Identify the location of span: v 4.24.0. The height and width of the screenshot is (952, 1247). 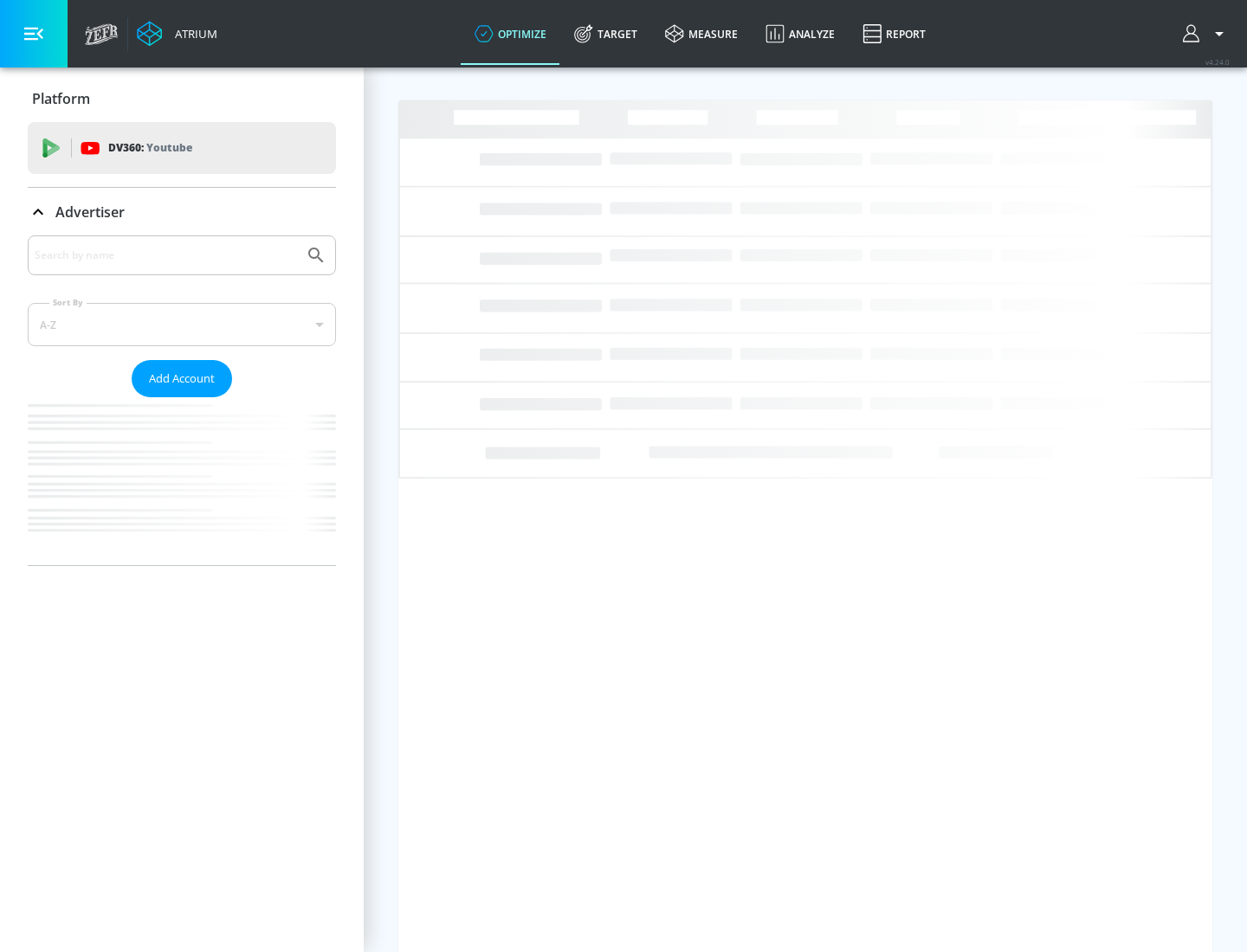
(1217, 61).